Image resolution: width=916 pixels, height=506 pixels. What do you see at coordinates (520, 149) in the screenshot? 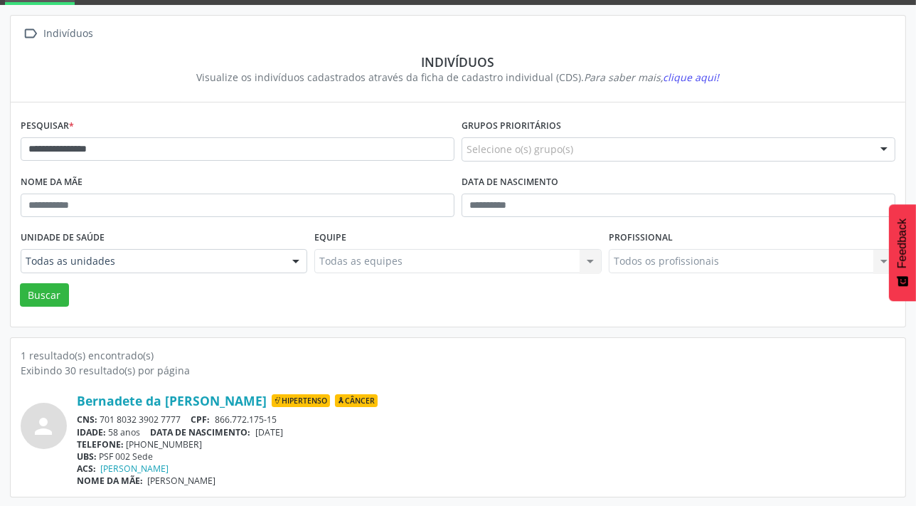
I see `span: Selecione o(s) grupo(s)` at bounding box center [520, 149].